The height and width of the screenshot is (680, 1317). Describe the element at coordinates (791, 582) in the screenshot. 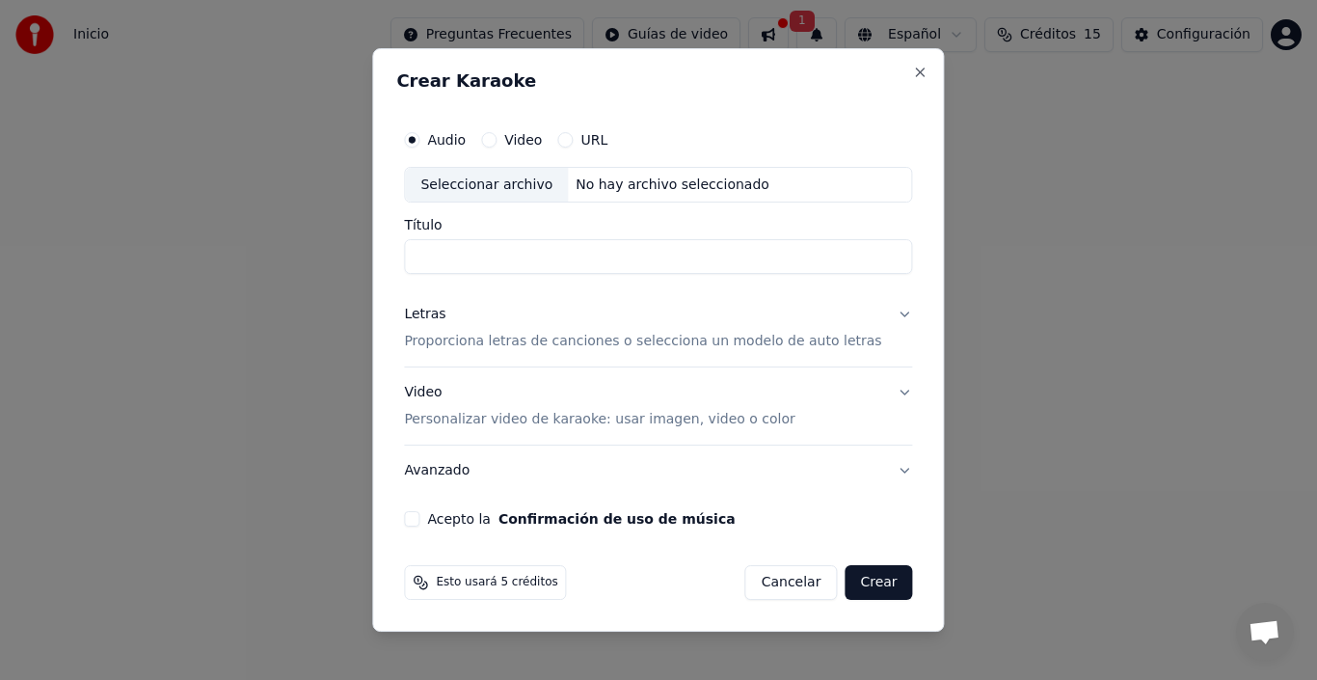

I see `button: Cancelar` at that location.